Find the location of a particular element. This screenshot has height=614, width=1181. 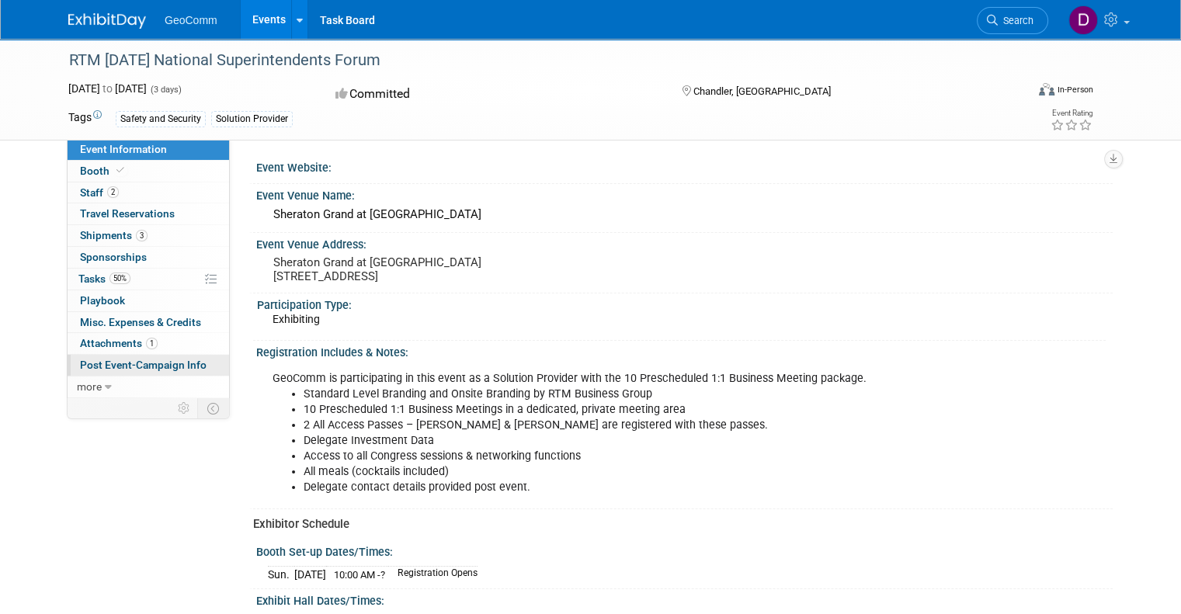

div: In-Person is located at coordinates (1075, 89).